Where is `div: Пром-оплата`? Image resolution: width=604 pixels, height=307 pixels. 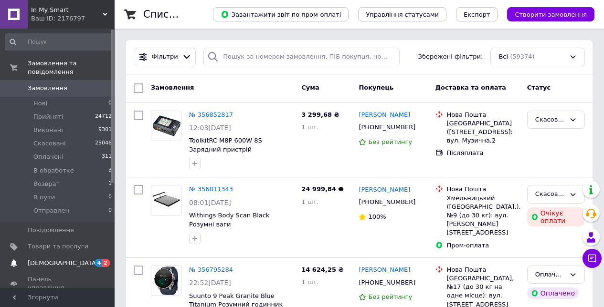 div: Пром-оплата is located at coordinates (483, 246).